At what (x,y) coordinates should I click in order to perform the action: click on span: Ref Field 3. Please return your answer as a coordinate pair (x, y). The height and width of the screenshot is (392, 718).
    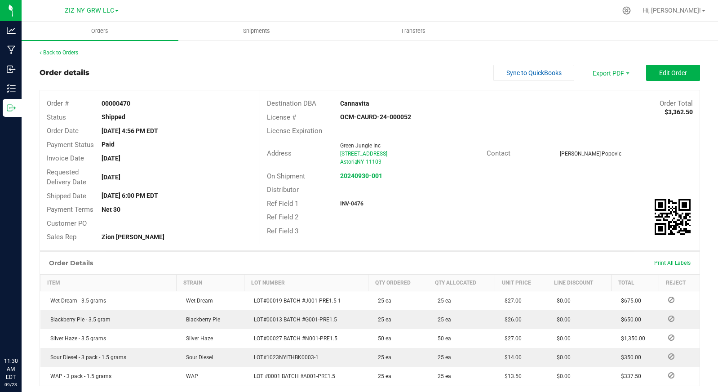
    Looking at the image, I should click on (282, 231).